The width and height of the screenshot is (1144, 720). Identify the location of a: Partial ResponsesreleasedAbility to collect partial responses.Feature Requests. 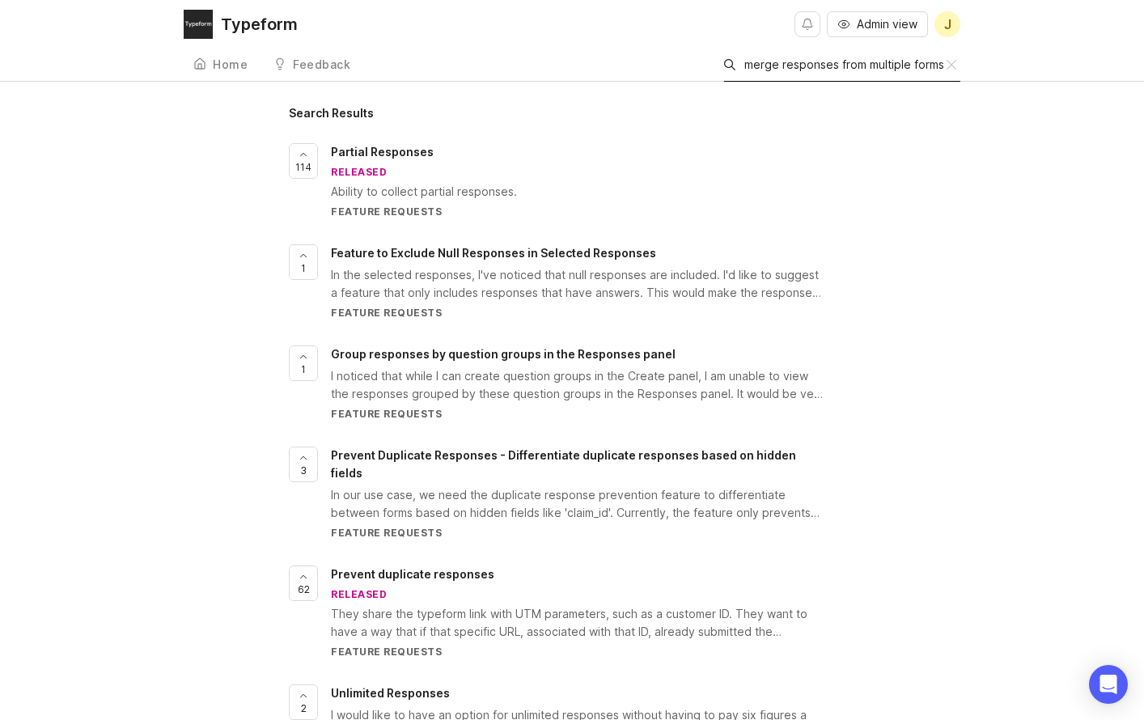
(593, 180).